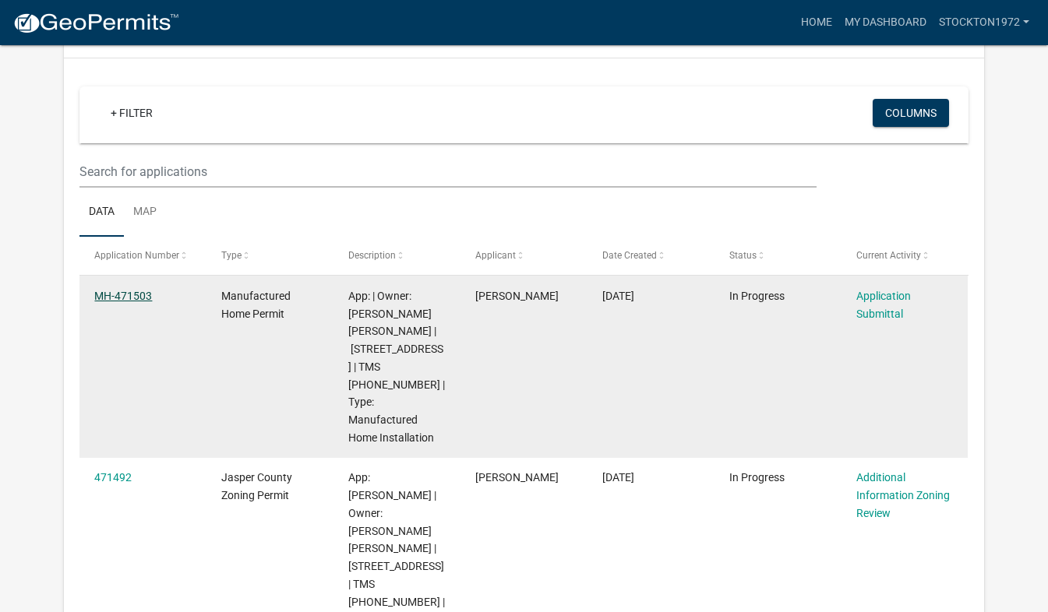 This screenshot has width=1048, height=612. Describe the element at coordinates (888, 256) in the screenshot. I see `span: Current Activity` at that location.